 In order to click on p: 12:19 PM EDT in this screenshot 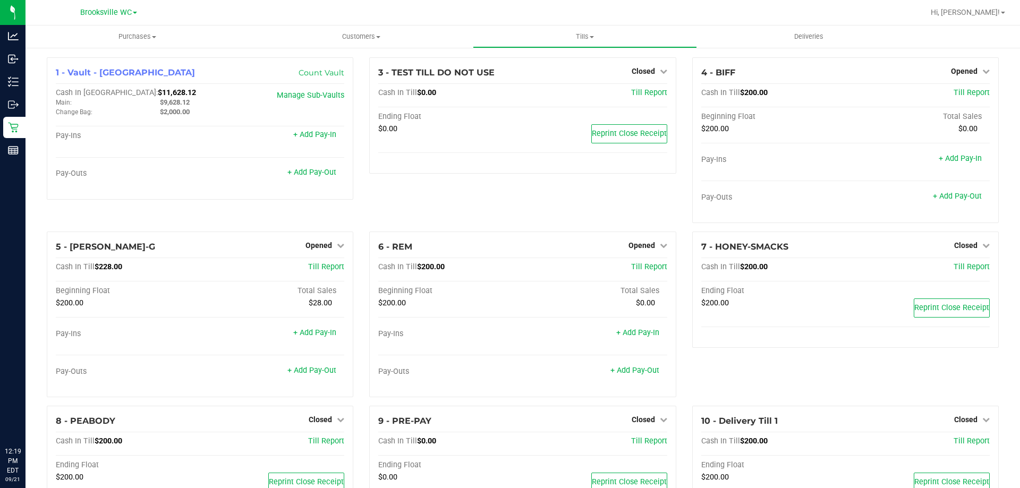, I will do `click(13, 461)`.